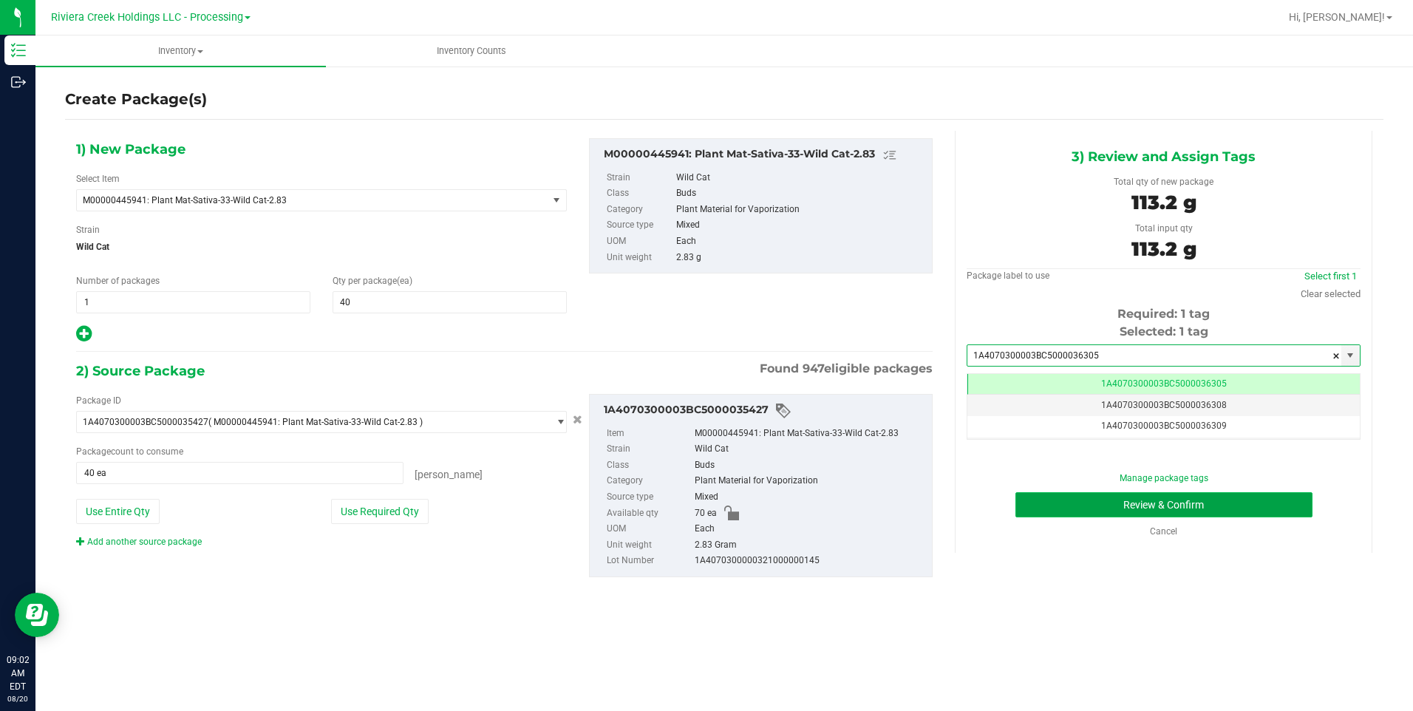 The width and height of the screenshot is (1413, 711). I want to click on span: 1) New Package, so click(131, 149).